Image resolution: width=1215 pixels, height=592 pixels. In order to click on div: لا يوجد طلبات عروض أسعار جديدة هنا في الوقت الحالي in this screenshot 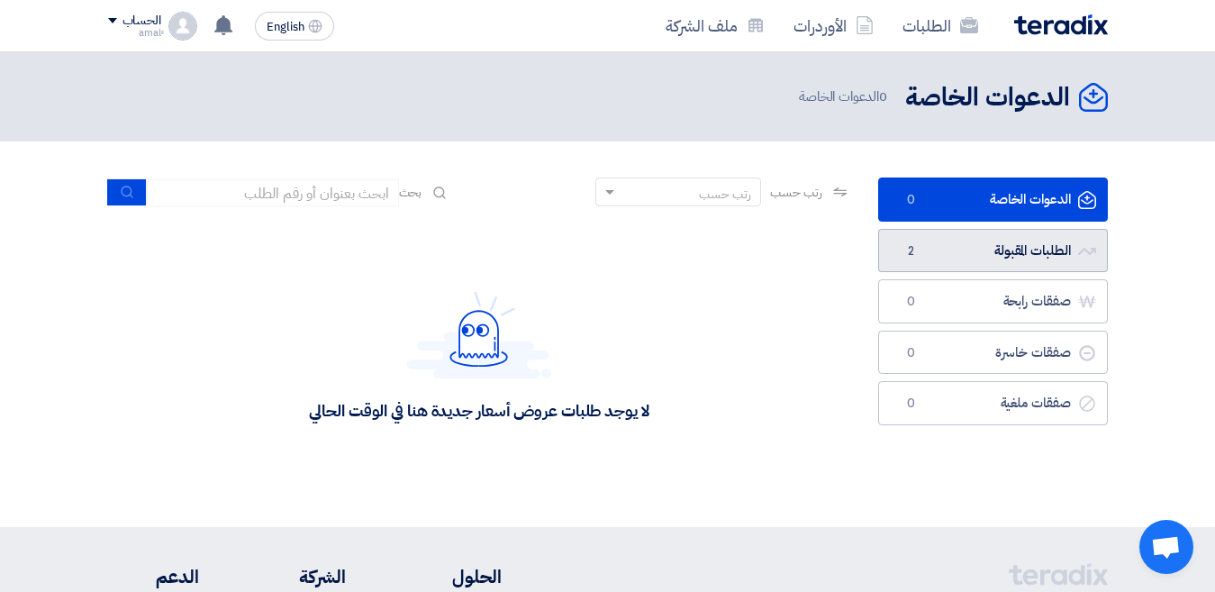, I will do `click(478, 410)`.